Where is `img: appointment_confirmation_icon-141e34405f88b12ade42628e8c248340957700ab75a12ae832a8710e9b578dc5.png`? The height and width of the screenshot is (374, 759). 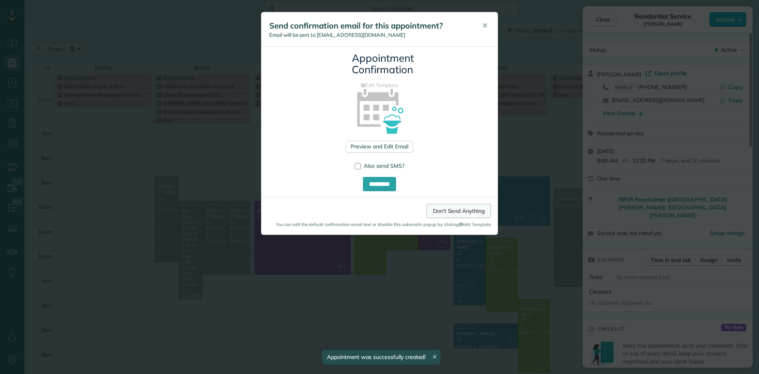
img: appointment_confirmation_icon-141e34405f88b12ade42628e8c248340957700ab75a12ae832a8710e9b578dc5.png is located at coordinates (380, 110).